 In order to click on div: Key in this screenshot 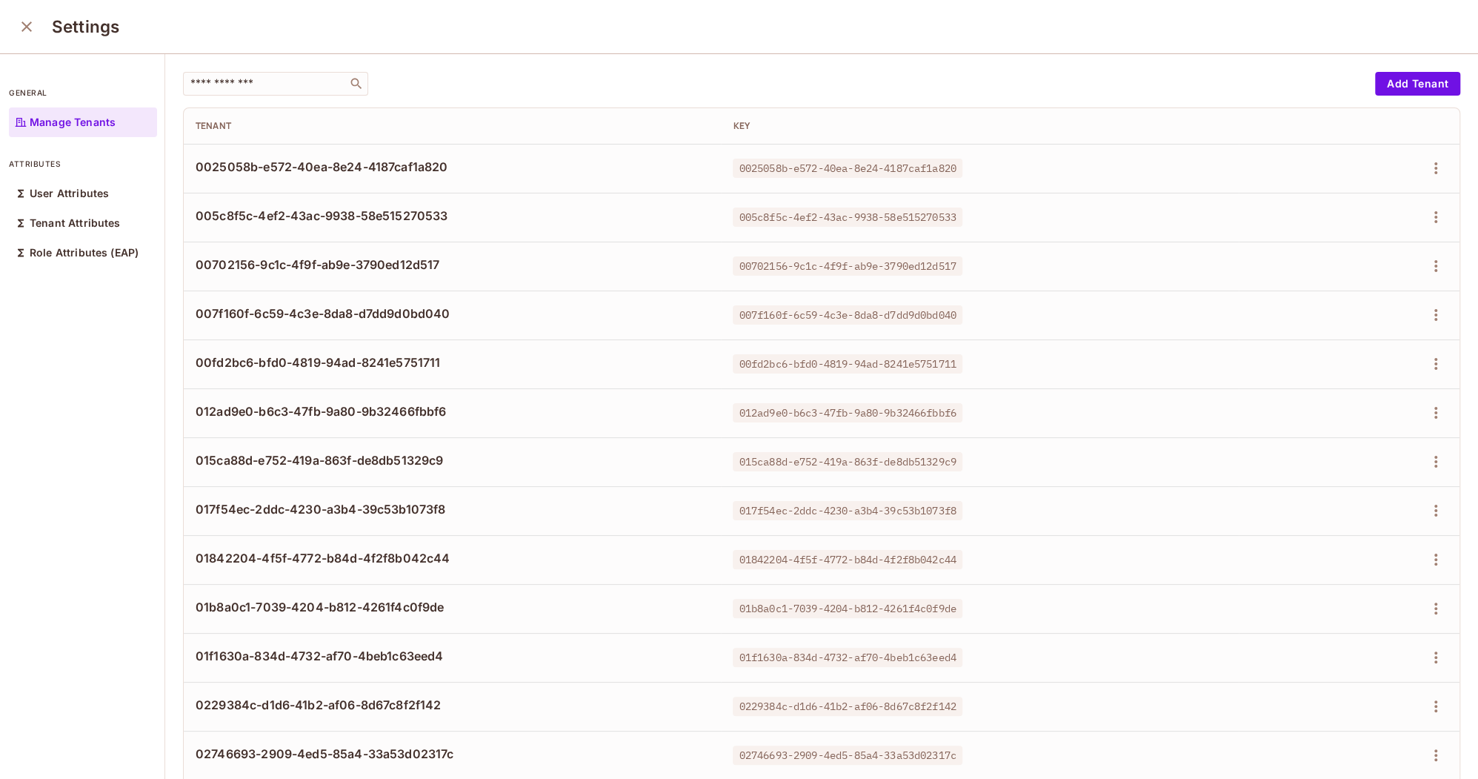, I will do `click(980, 126)`.